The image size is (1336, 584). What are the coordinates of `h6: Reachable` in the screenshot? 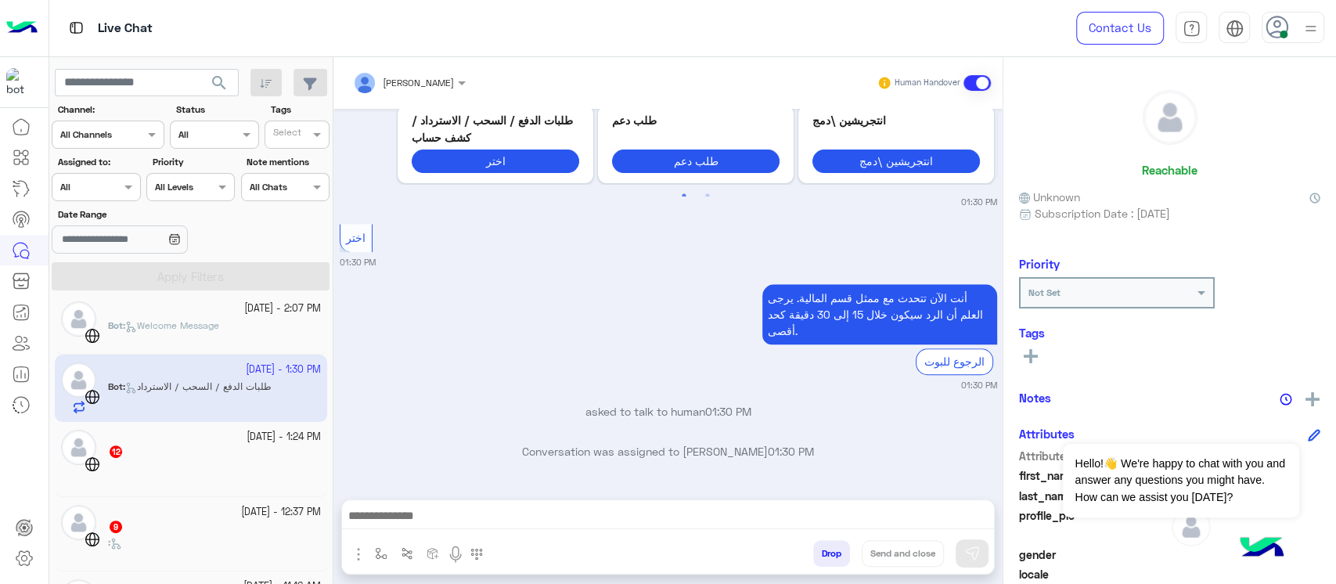 It's located at (1170, 170).